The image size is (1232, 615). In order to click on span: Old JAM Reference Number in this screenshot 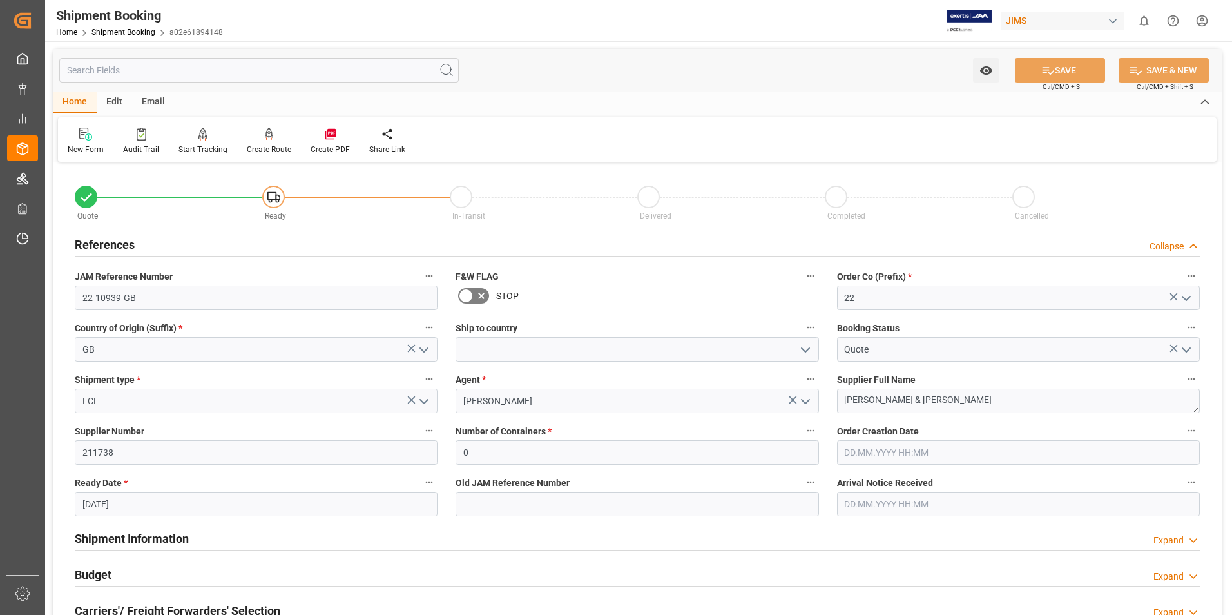, I will do `click(512, 483)`.